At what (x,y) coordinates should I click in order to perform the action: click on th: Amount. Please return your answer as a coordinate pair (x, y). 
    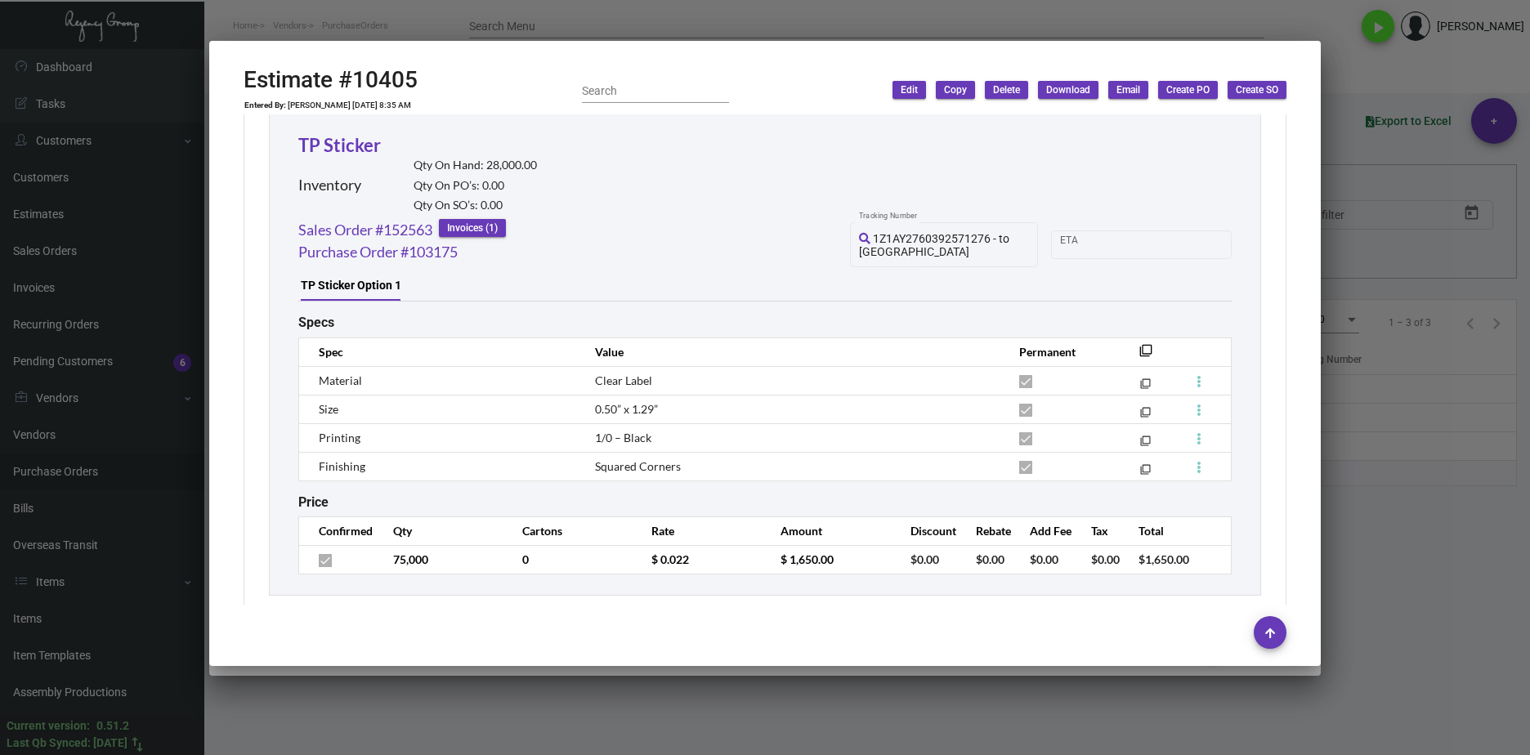
    Looking at the image, I should click on (829, 530).